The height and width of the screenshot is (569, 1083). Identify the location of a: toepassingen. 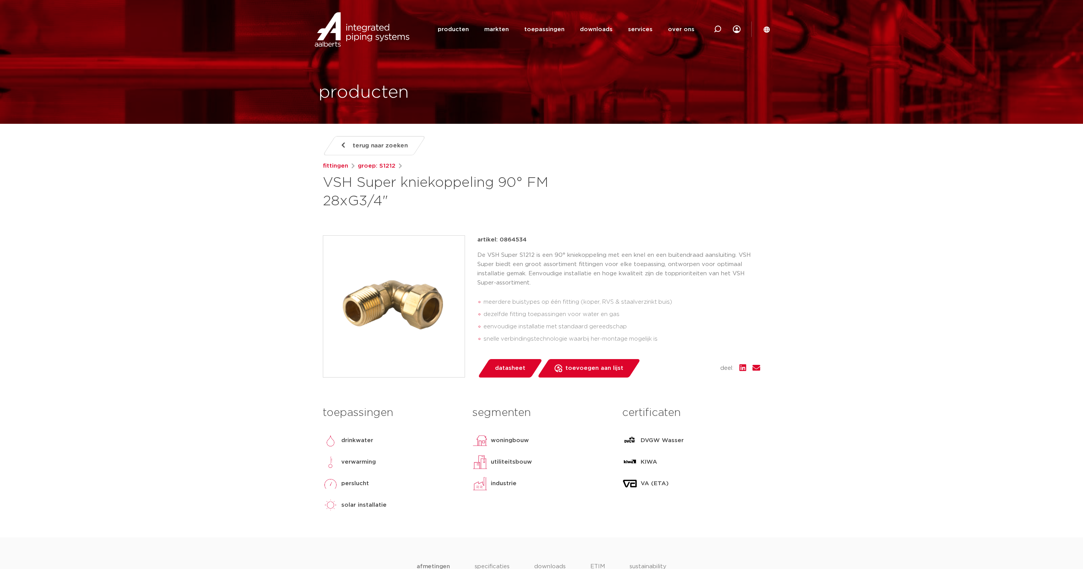
(544, 29).